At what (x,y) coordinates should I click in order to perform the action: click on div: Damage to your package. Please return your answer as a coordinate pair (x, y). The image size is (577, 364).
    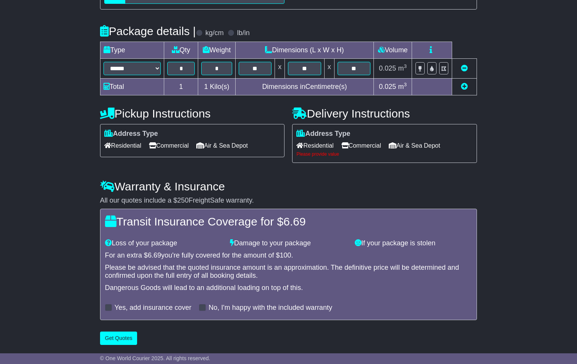
    Looking at the image, I should click on (288, 244).